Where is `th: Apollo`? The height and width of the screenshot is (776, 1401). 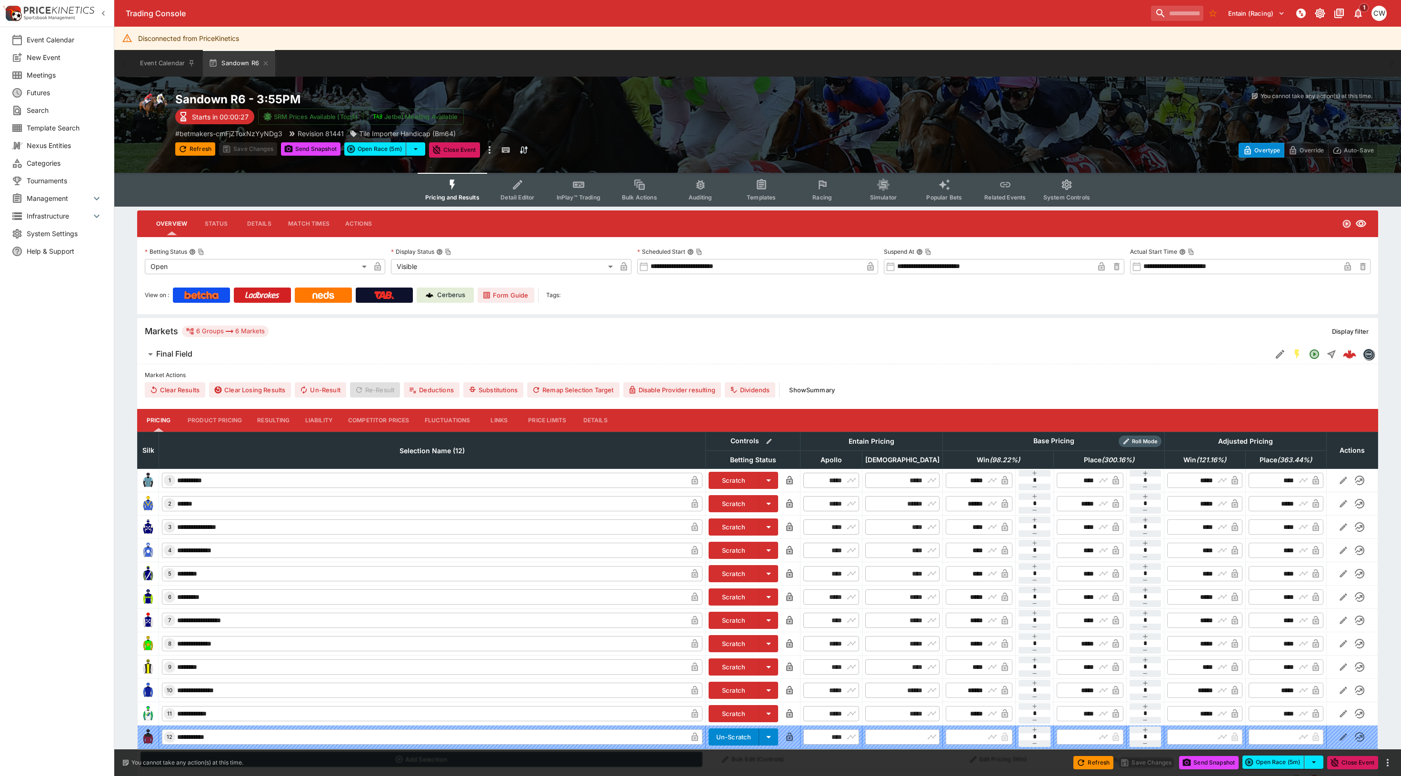 th: Apollo is located at coordinates (831, 459).